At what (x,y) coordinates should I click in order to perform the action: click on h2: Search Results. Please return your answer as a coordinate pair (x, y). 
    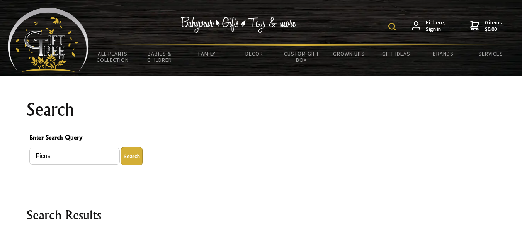
    Looking at the image, I should click on (261, 215).